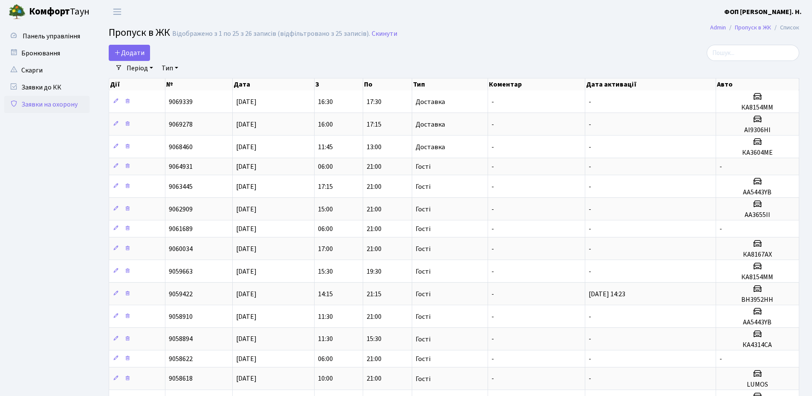 This screenshot has width=812, height=396. Describe the element at coordinates (757, 277) in the screenshot. I see `h5: КА8154ММ` at that location.